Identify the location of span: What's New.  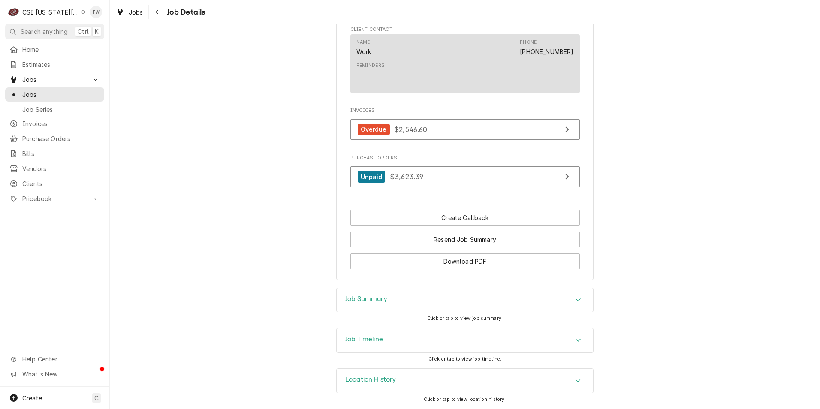
(60, 374).